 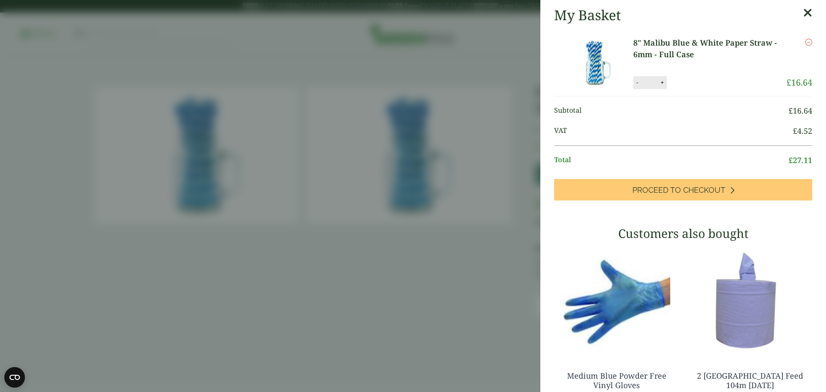 What do you see at coordinates (679, 190) in the screenshot?
I see `span: Proceed to Checkout` at bounding box center [679, 190].